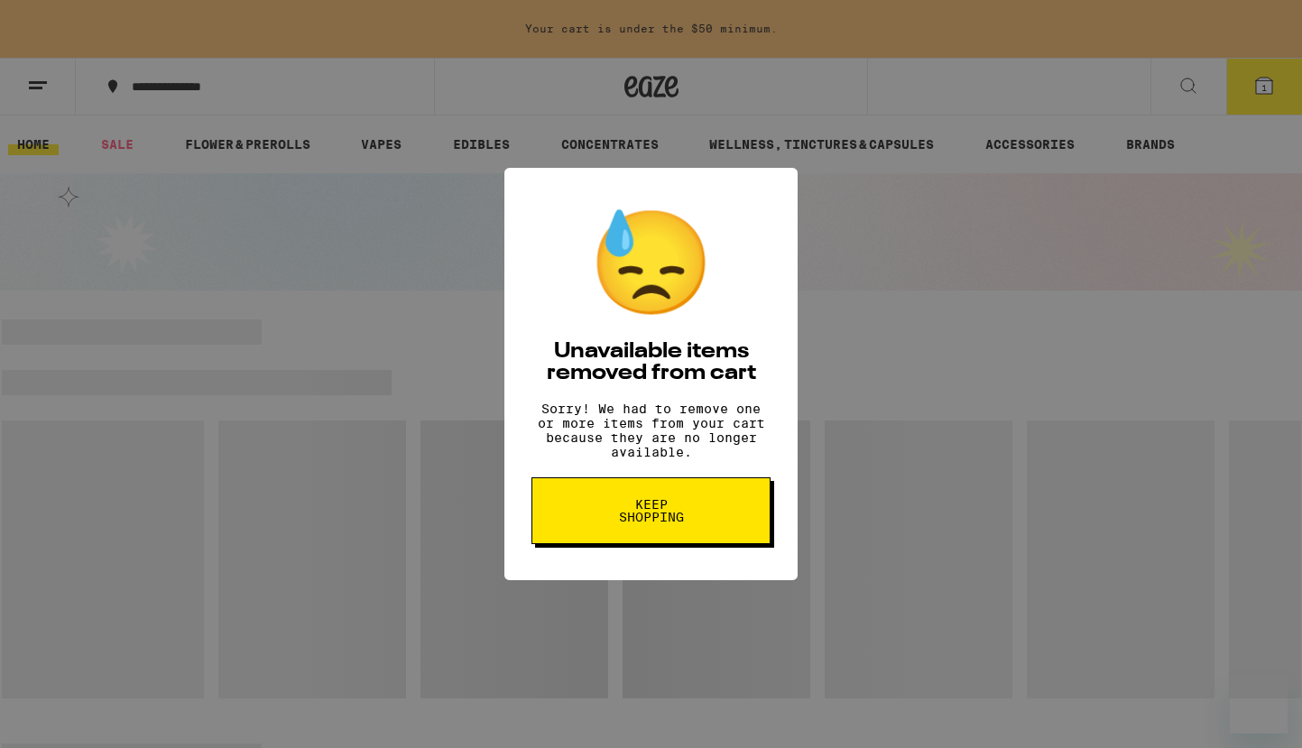 The height and width of the screenshot is (748, 1302). Describe the element at coordinates (651, 430) in the screenshot. I see `p: Sorry! We had to remove one or more items from your cart because they are no longer available.` at that location.